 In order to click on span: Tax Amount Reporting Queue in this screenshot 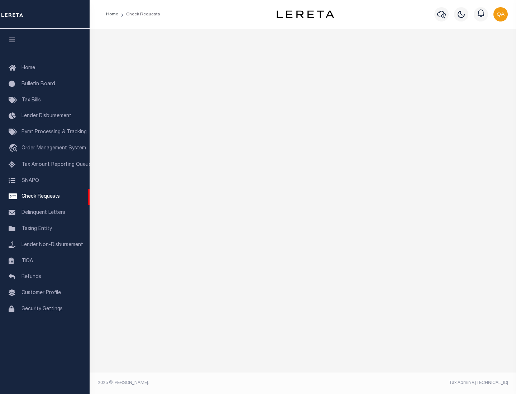, I will do `click(56, 165)`.